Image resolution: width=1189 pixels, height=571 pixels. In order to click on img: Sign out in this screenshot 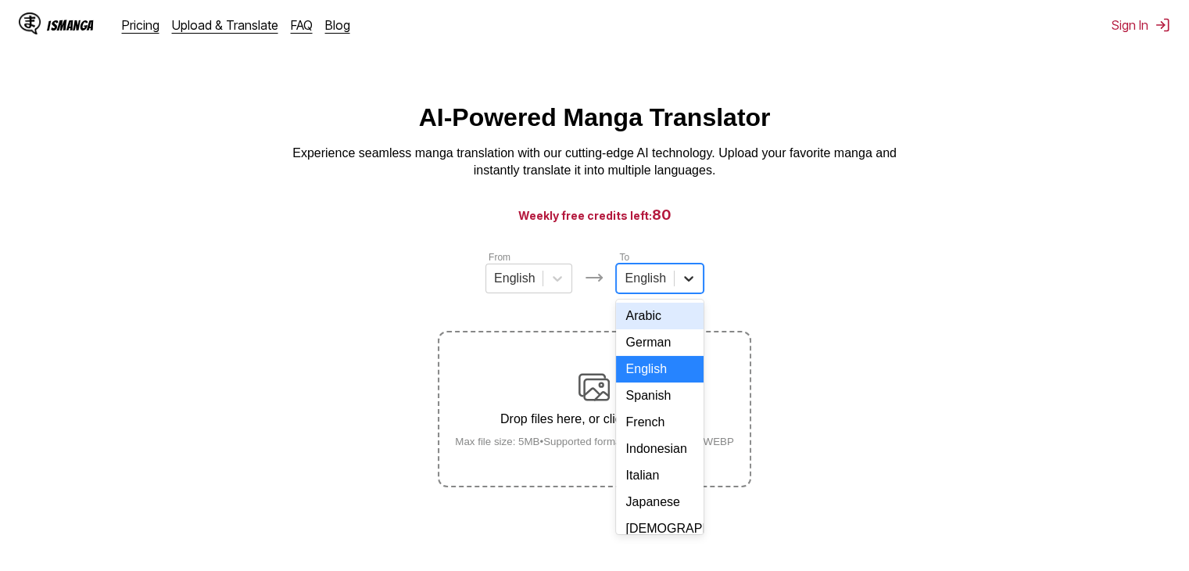, I will do `click(1162, 25)`.